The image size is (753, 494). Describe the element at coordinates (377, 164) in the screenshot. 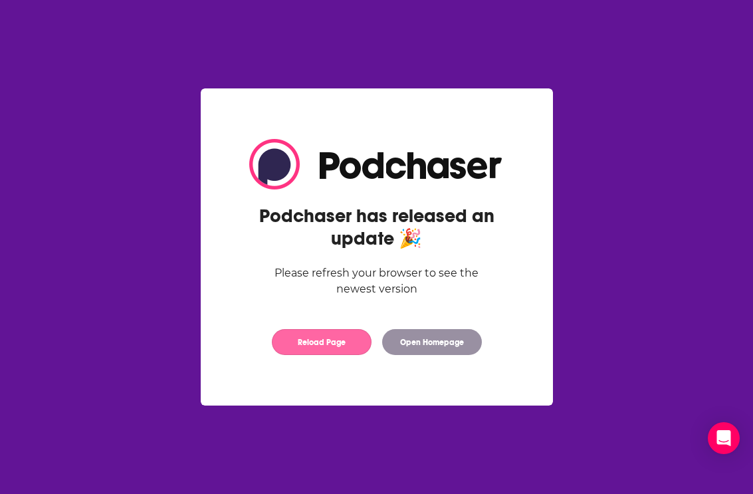

I see `img: Logo` at that location.